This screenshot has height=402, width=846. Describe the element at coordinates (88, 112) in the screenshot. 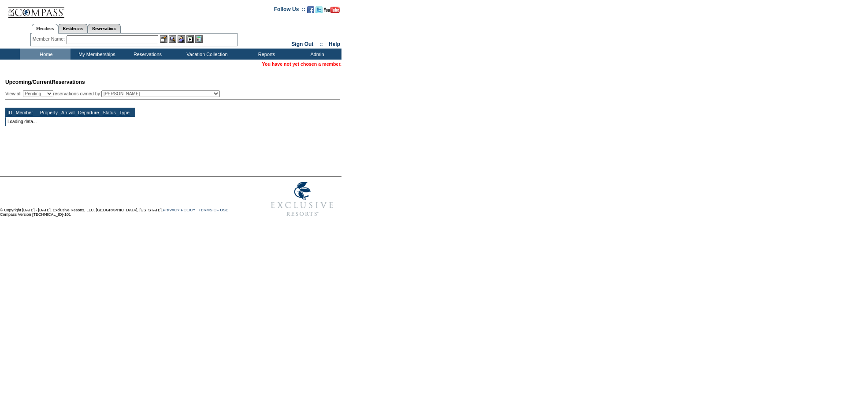

I see `a: Departure` at that location.